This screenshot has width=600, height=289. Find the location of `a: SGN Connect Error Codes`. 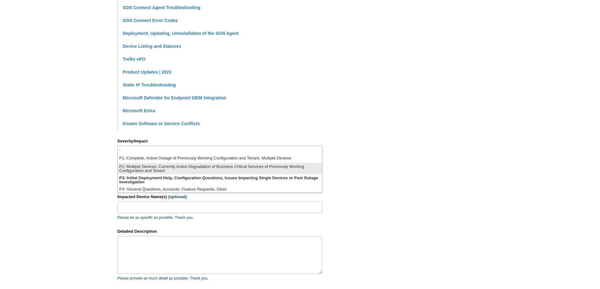

a: SGN Connect Error Codes is located at coordinates (150, 20).